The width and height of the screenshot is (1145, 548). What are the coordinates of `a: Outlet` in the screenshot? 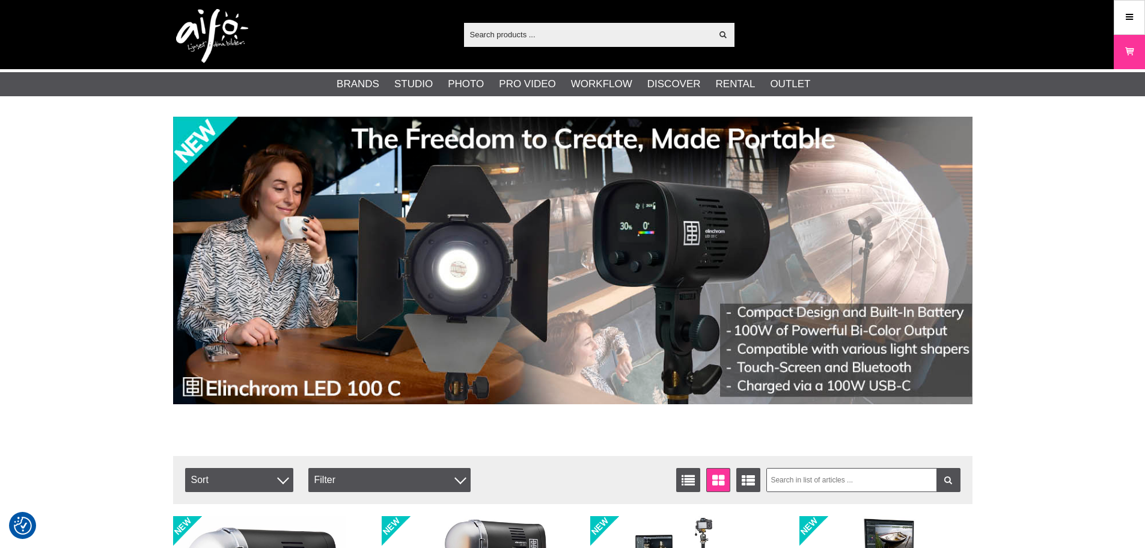 It's located at (790, 84).